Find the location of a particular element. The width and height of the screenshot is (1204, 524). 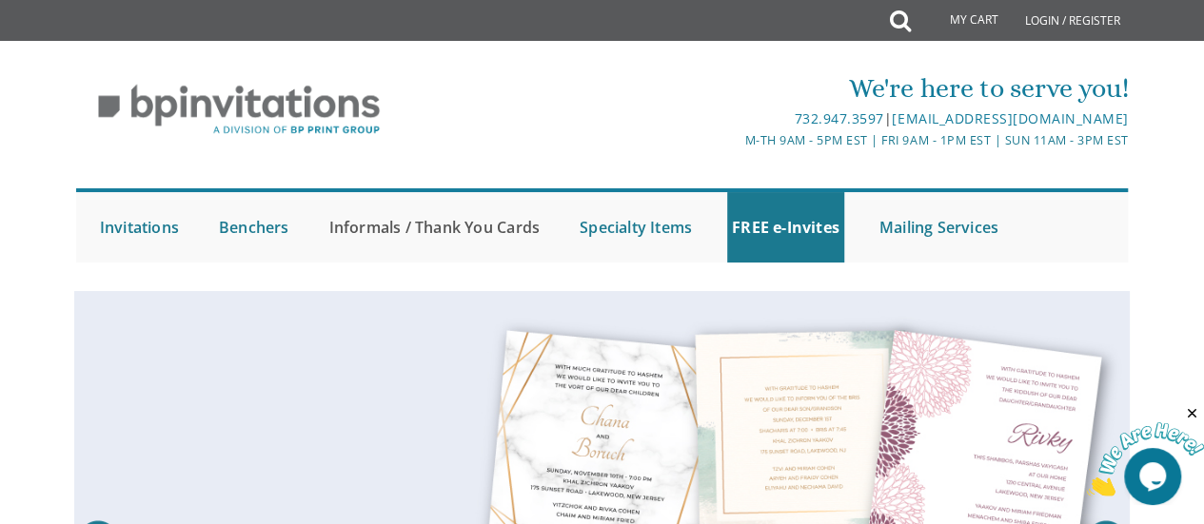

img: BP Invitation Loft is located at coordinates (239, 109).